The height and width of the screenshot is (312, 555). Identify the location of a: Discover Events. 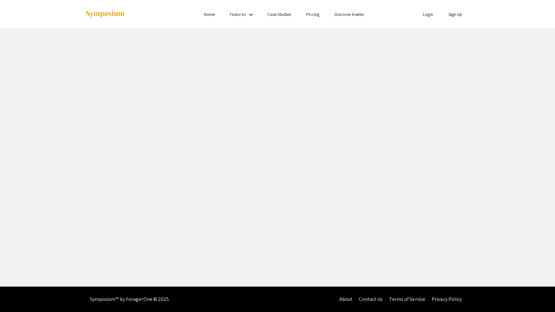
(349, 14).